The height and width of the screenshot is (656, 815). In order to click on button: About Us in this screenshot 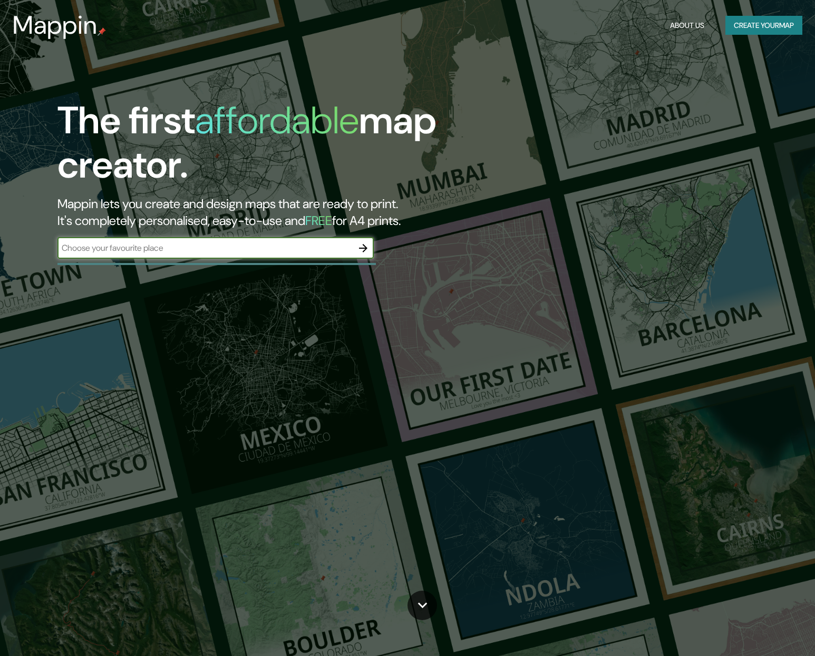, I will do `click(687, 25)`.